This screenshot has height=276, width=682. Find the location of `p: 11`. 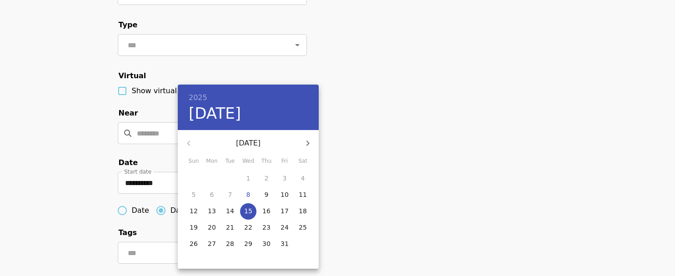

p: 11 is located at coordinates (303, 195).